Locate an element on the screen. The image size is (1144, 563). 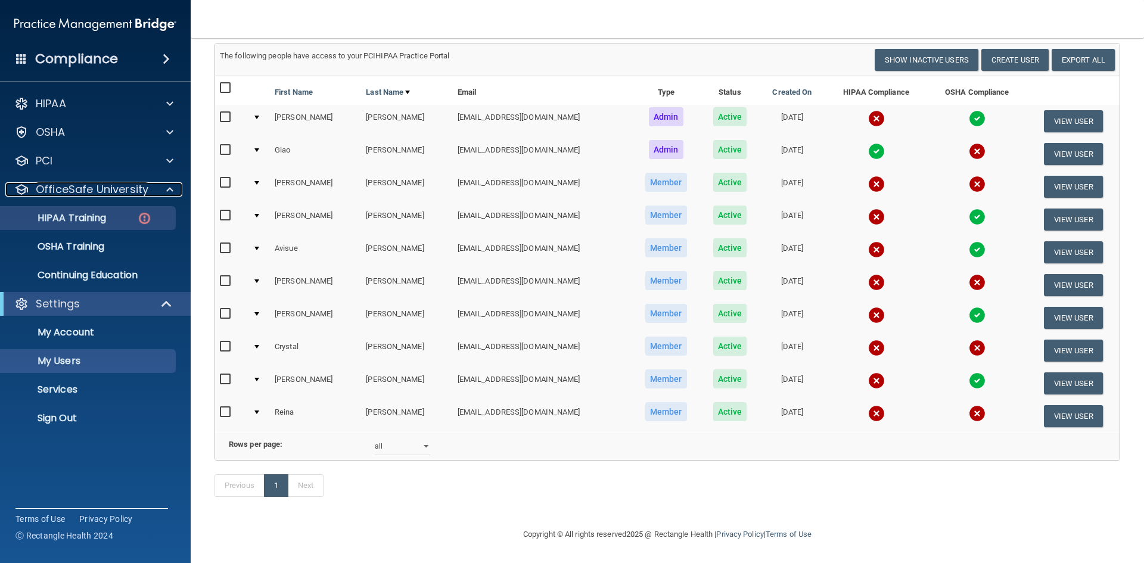
a: Previous is located at coordinates (239, 486).